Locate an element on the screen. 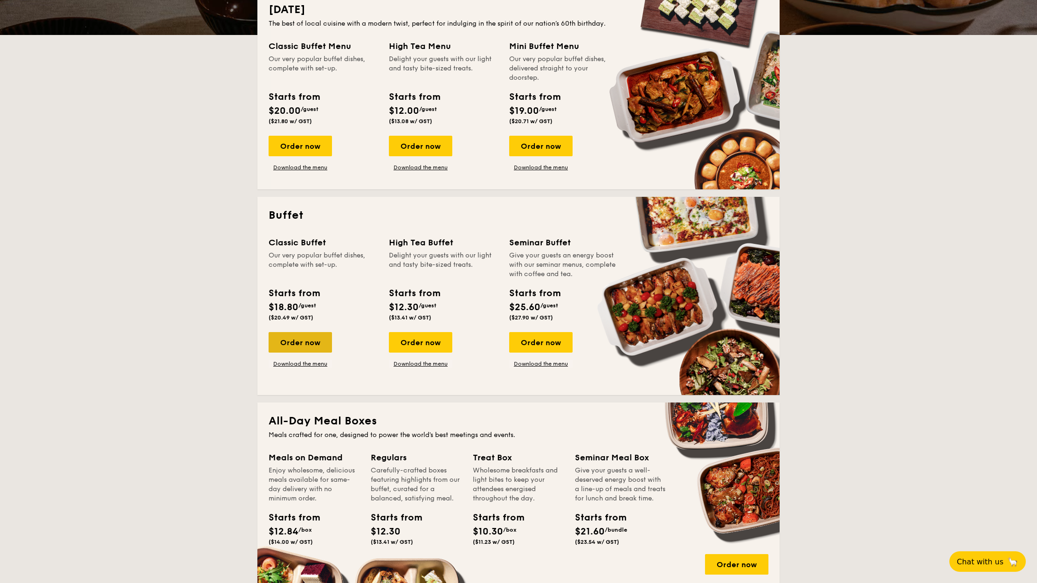 This screenshot has height=583, width=1037. div: Seminar Meal Box is located at coordinates (620, 457).